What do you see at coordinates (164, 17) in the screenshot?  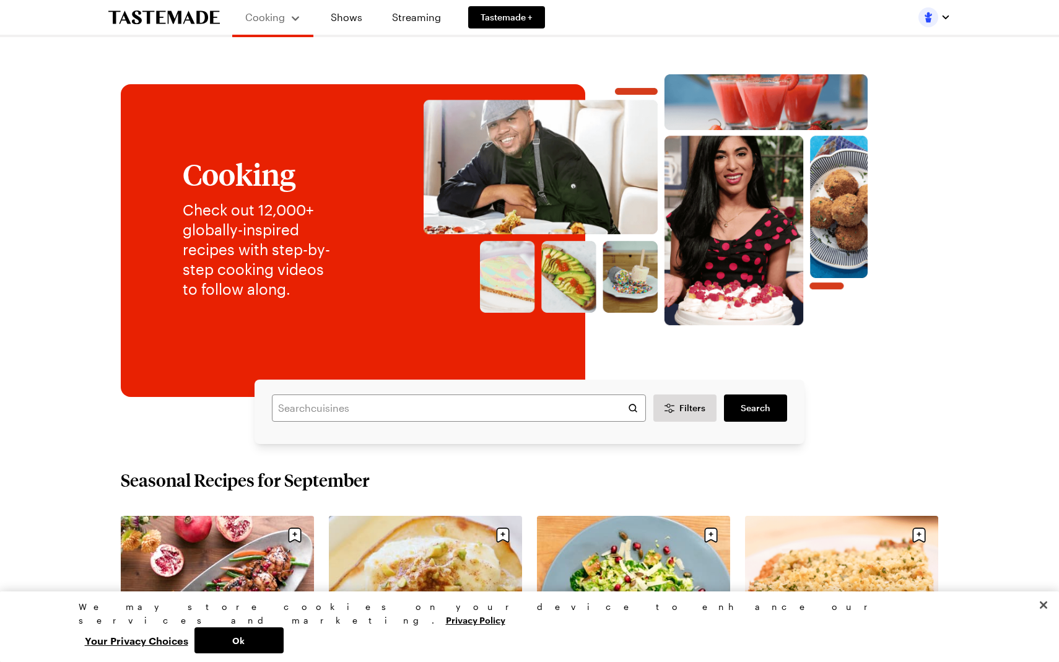 I see `a: To Tastemade Home Page` at bounding box center [164, 17].